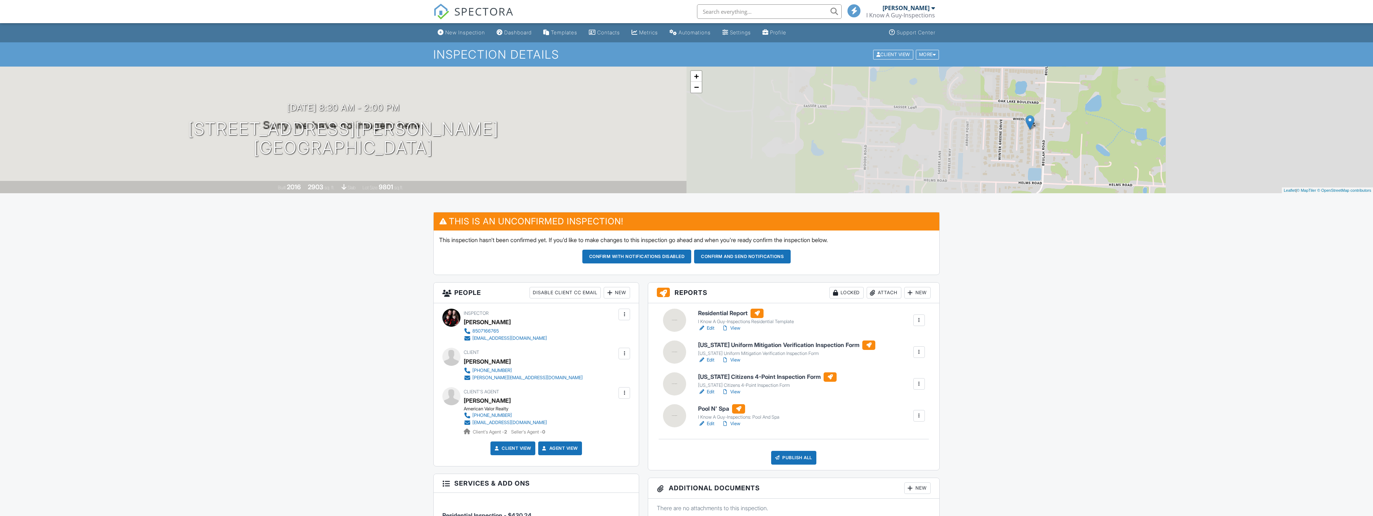 Image resolution: width=1373 pixels, height=516 pixels. I want to click on a: SPECTORA, so click(473, 17).